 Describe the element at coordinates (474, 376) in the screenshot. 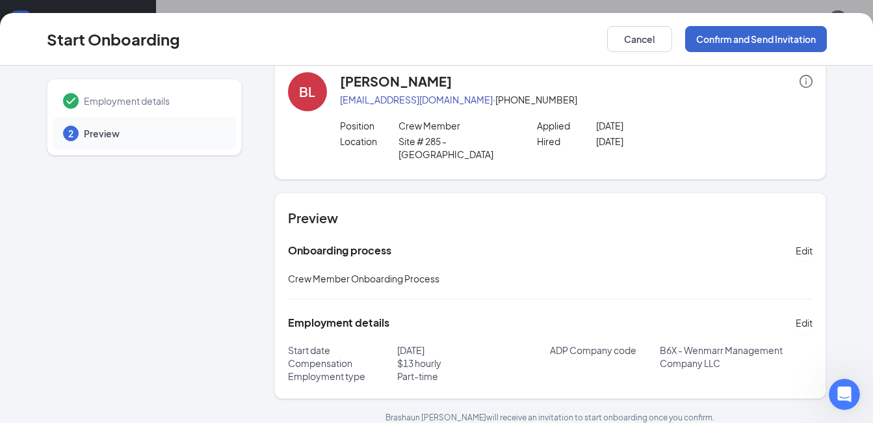

I see `p: Part-time` at that location.